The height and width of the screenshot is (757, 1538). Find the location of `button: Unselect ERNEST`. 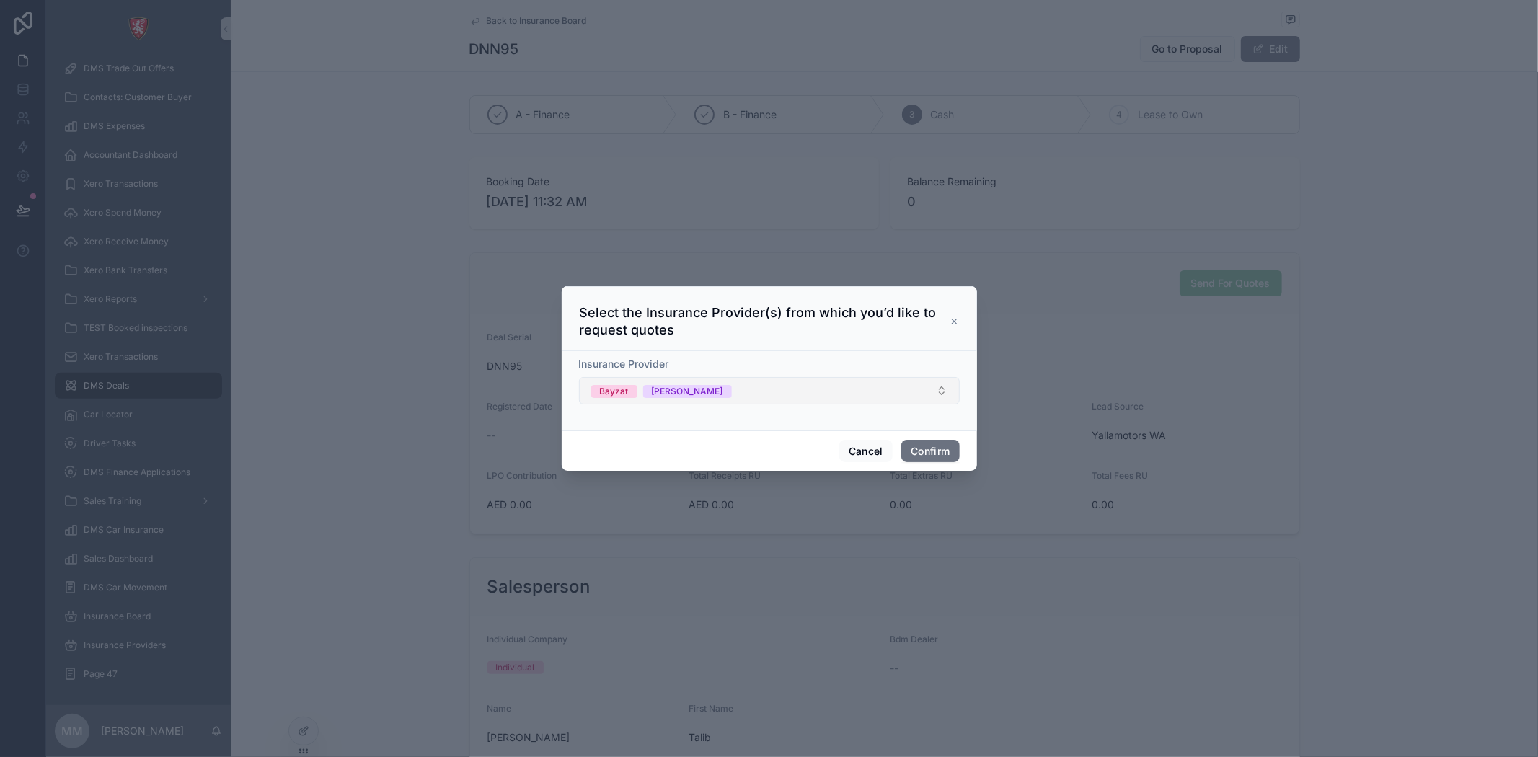

button: Unselect ERNEST is located at coordinates (687, 391).